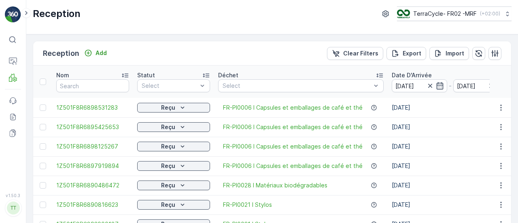 The height and width of the screenshot is (223, 518). Describe the element at coordinates (93, 127) in the screenshot. I see `span: 1Z501F8R6895425653` at that location.